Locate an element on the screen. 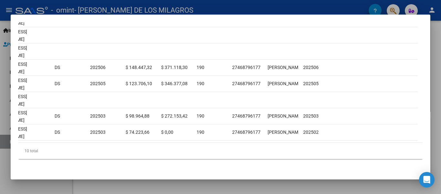 The width and height of the screenshot is (441, 194). span: 202502 is located at coordinates (311, 132).